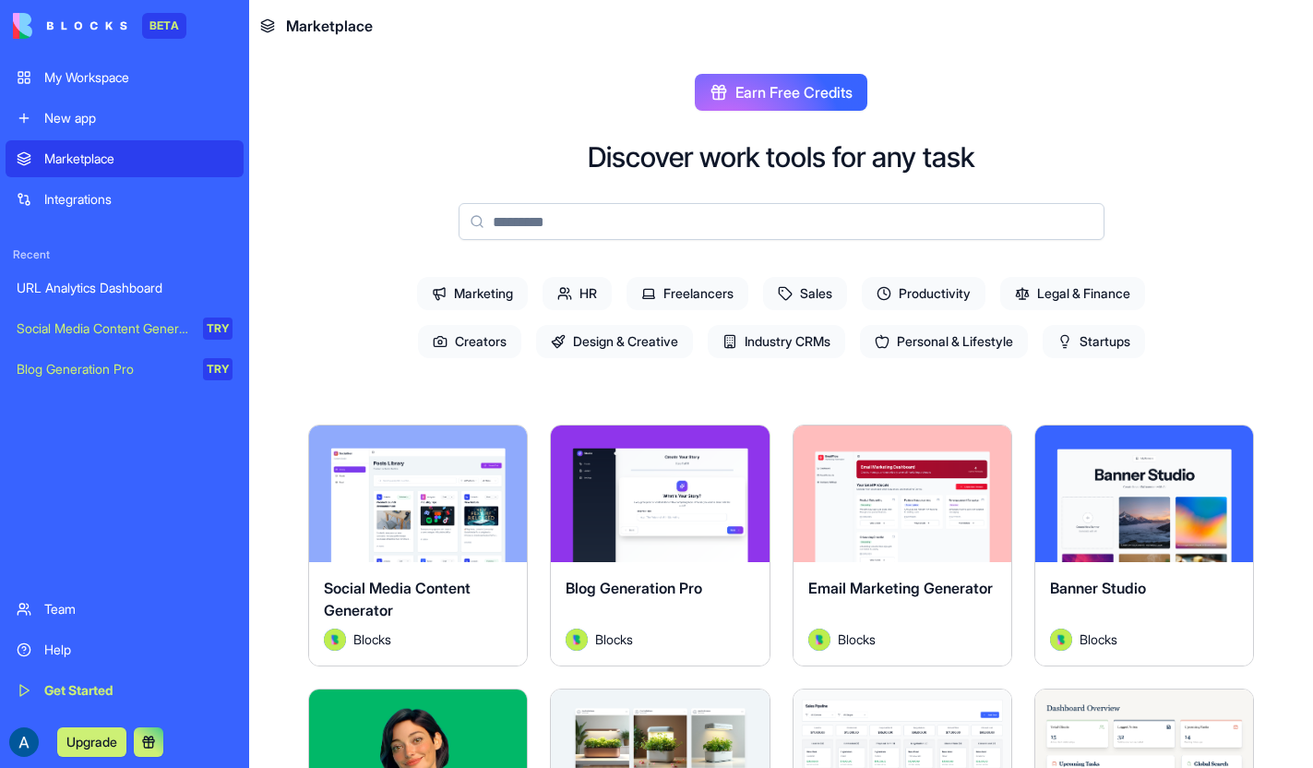 Image resolution: width=1313 pixels, height=768 pixels. Describe the element at coordinates (660, 545) in the screenshot. I see `a: Blog Generation ProAvatarBlocks` at that location.